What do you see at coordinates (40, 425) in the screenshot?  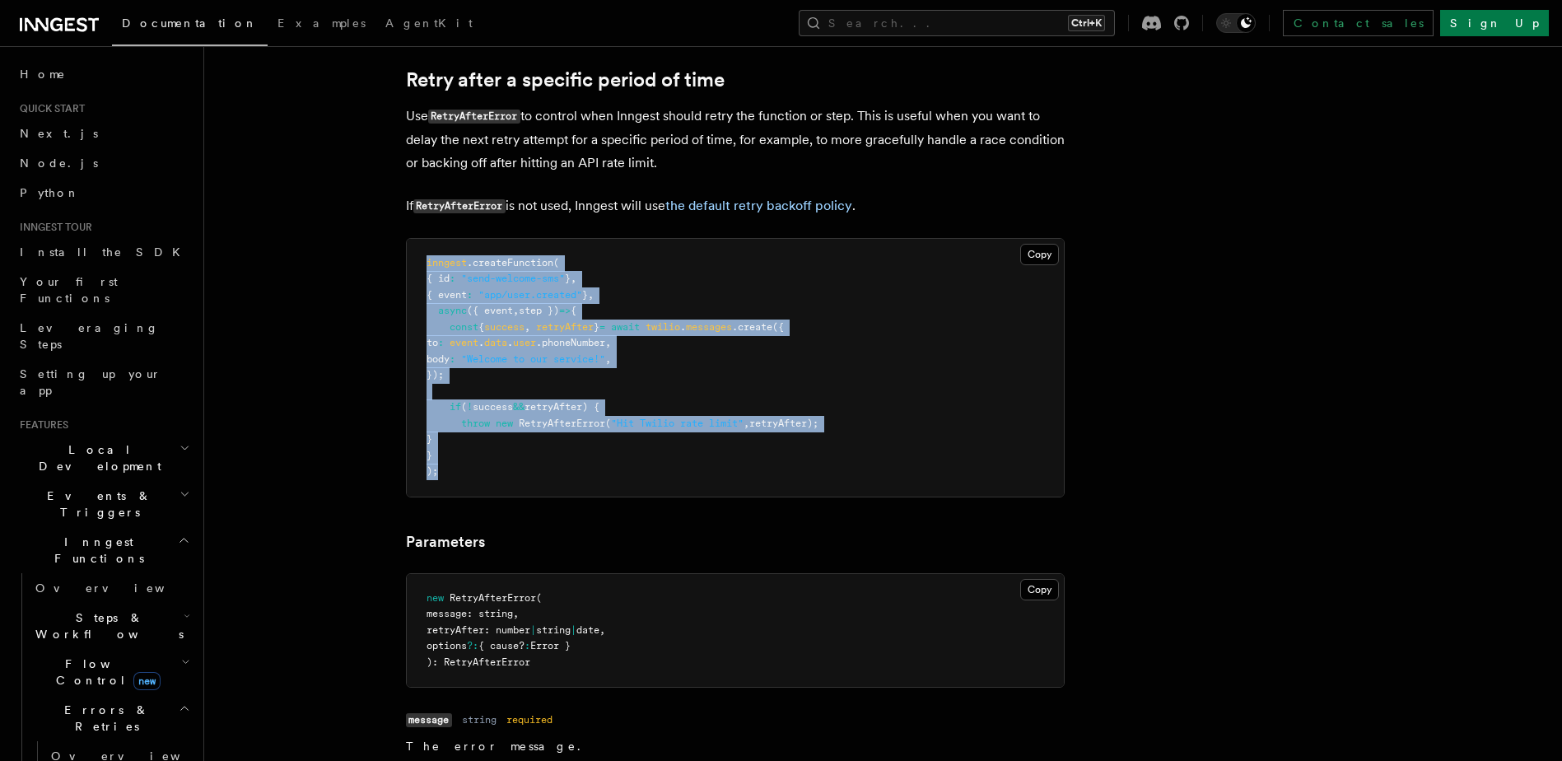 I see `span: Features` at bounding box center [40, 425].